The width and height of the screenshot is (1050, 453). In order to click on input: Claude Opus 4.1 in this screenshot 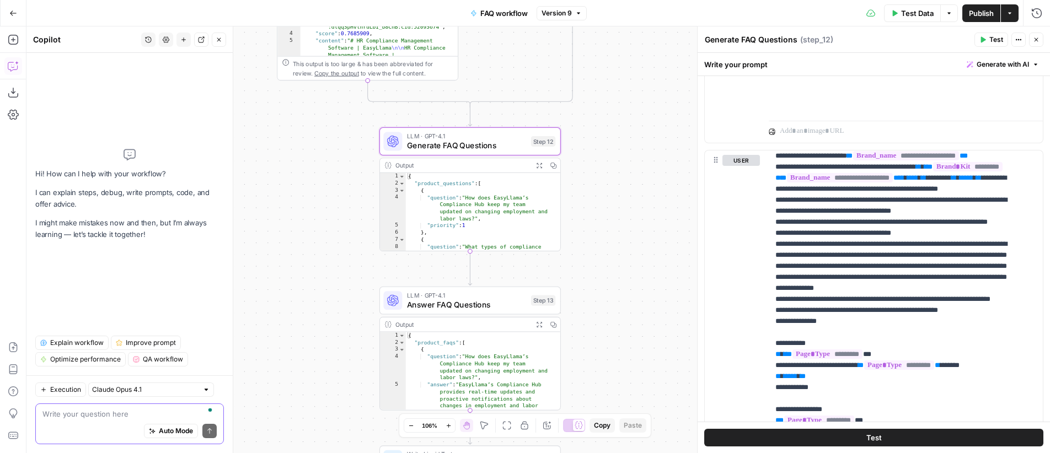, I will do `click(145, 390)`.